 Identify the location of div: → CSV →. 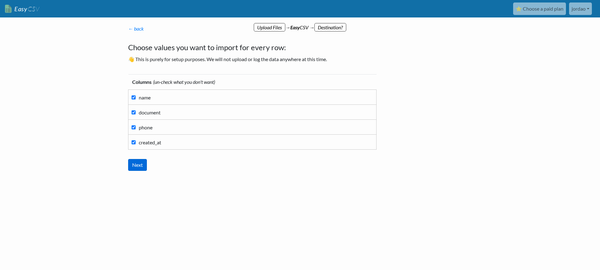
(300, 24).